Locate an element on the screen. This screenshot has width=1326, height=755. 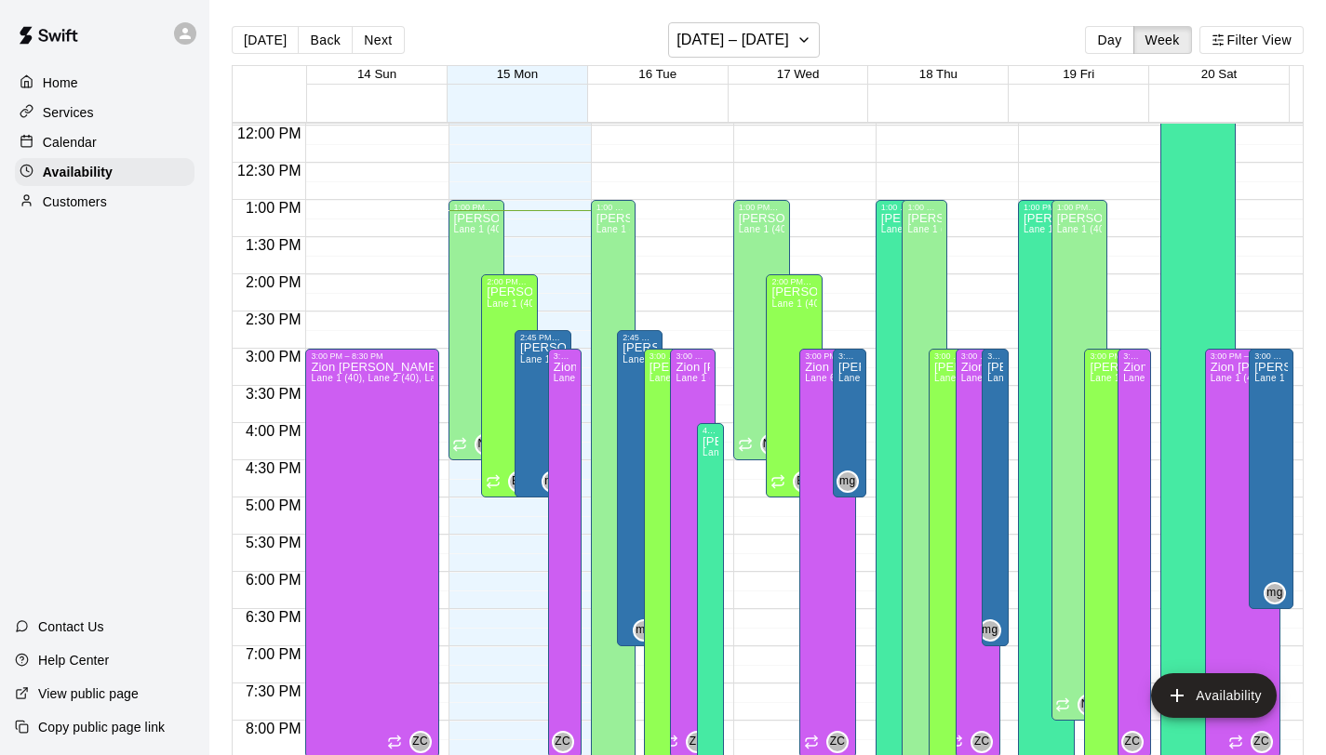
a: Availability is located at coordinates (104, 172).